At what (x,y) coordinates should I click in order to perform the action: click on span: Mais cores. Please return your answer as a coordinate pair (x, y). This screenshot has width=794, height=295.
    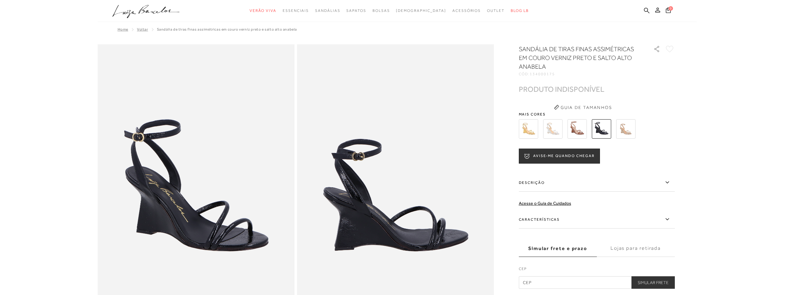
    Looking at the image, I should click on (597, 114).